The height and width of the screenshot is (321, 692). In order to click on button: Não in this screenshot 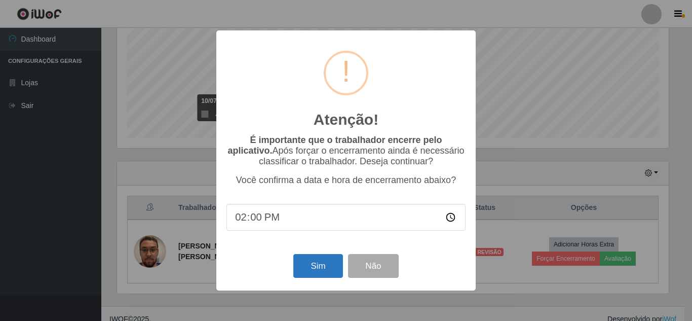, I will do `click(373, 265)`.